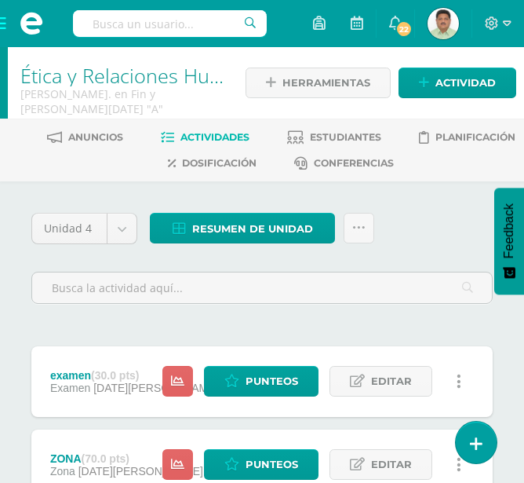  I want to click on strong: (70.0 pts), so click(105, 458).